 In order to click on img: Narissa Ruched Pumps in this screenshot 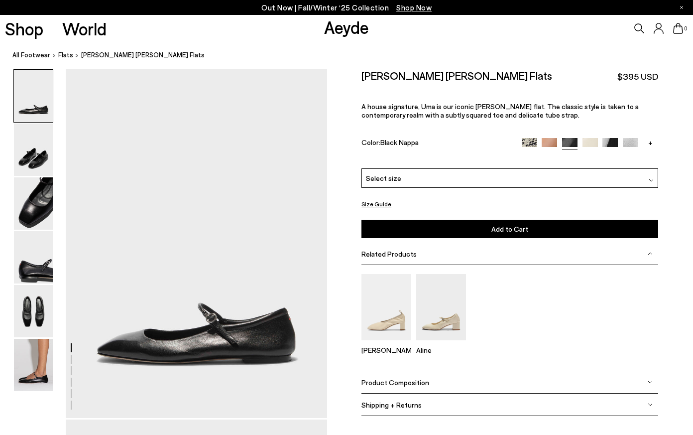, I will do `click(387, 307)`.